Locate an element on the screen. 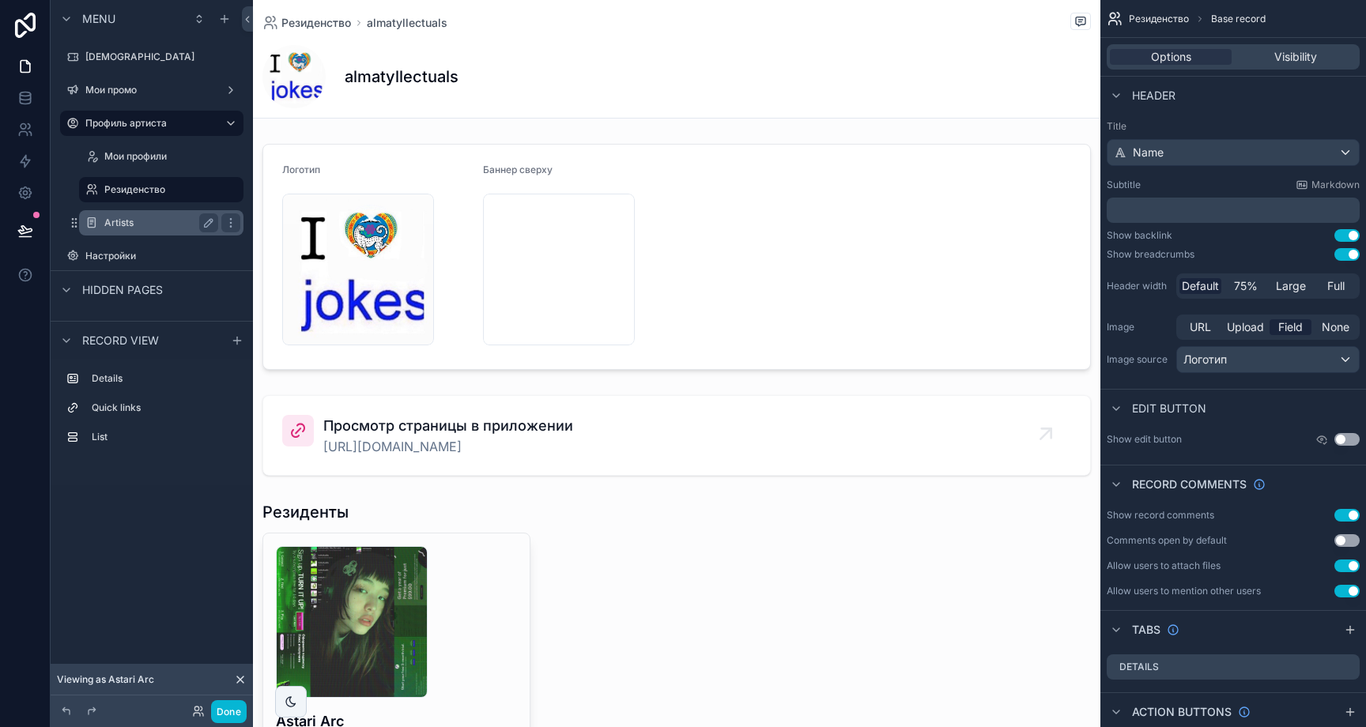  label: List is located at coordinates (164, 437).